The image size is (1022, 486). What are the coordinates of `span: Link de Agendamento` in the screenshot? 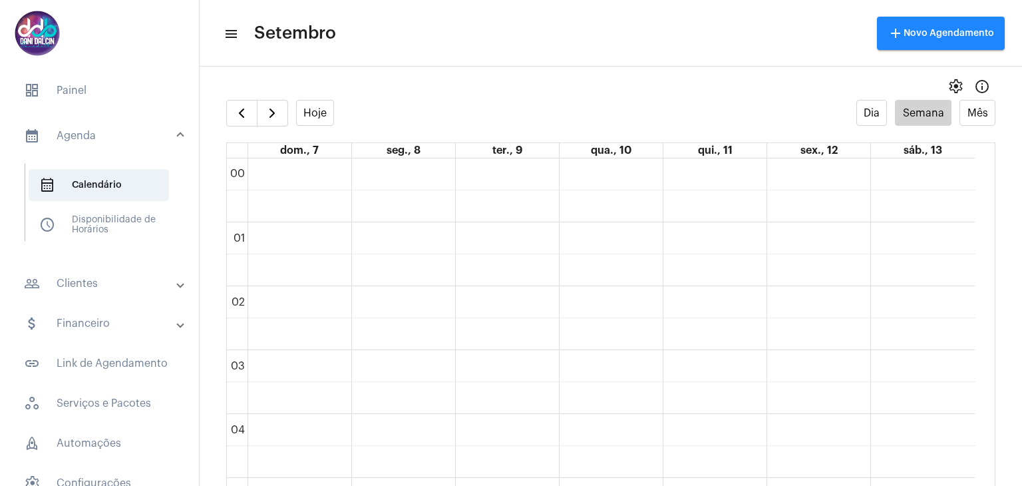 It's located at (99, 363).